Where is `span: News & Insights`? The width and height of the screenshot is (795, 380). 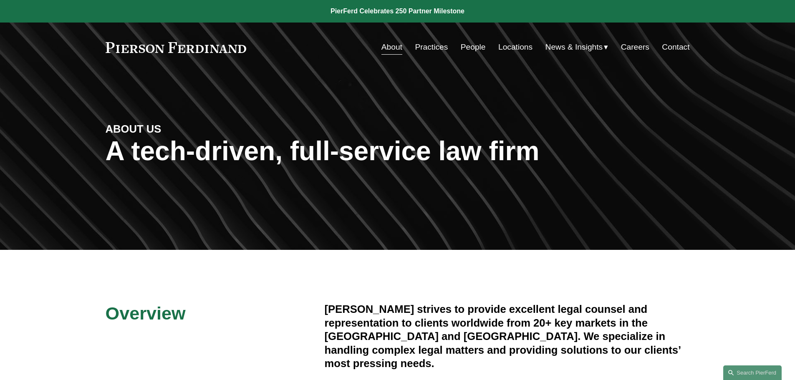 span: News & Insights is located at coordinates (574, 47).